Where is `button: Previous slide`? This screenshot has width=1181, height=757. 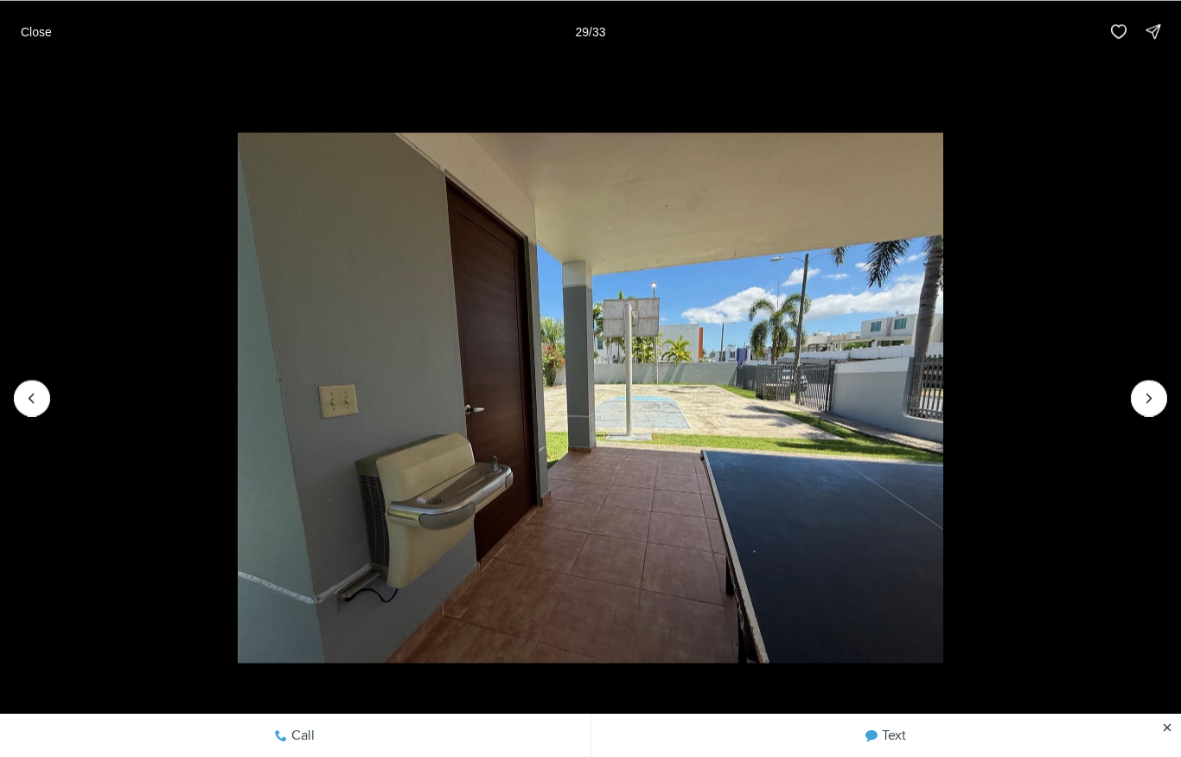
button: Previous slide is located at coordinates (32, 398).